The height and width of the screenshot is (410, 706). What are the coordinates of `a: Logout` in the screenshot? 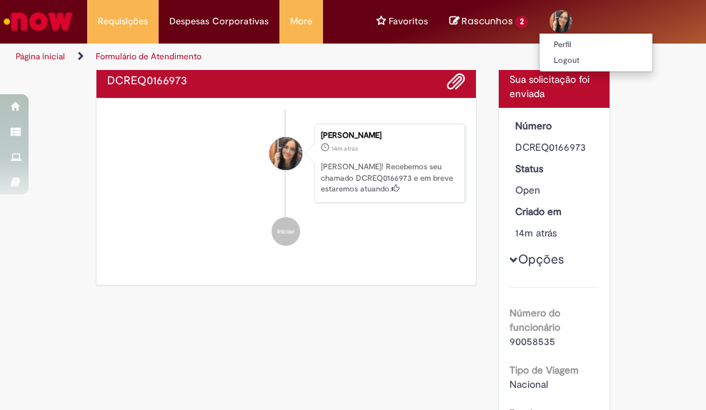 It's located at (596, 61).